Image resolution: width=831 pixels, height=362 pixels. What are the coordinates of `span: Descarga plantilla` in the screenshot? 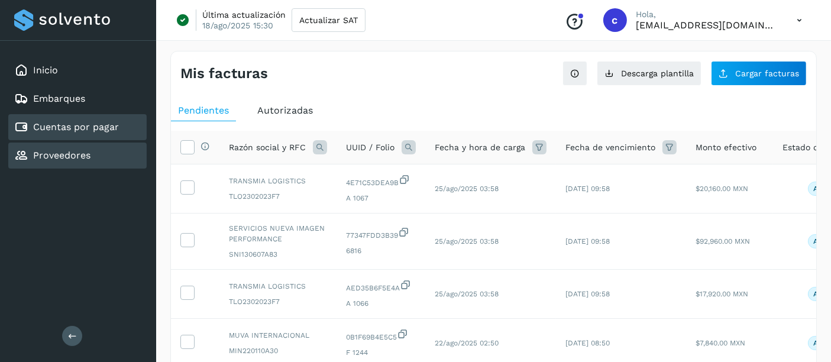 It's located at (657, 73).